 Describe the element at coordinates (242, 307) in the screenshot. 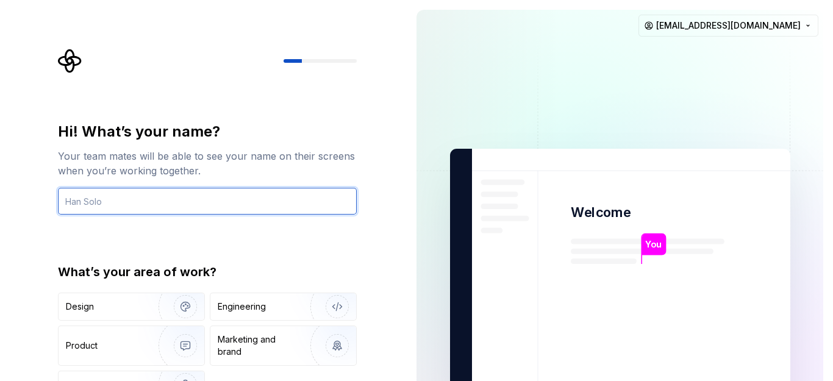

I see `div: Engineering` at that location.